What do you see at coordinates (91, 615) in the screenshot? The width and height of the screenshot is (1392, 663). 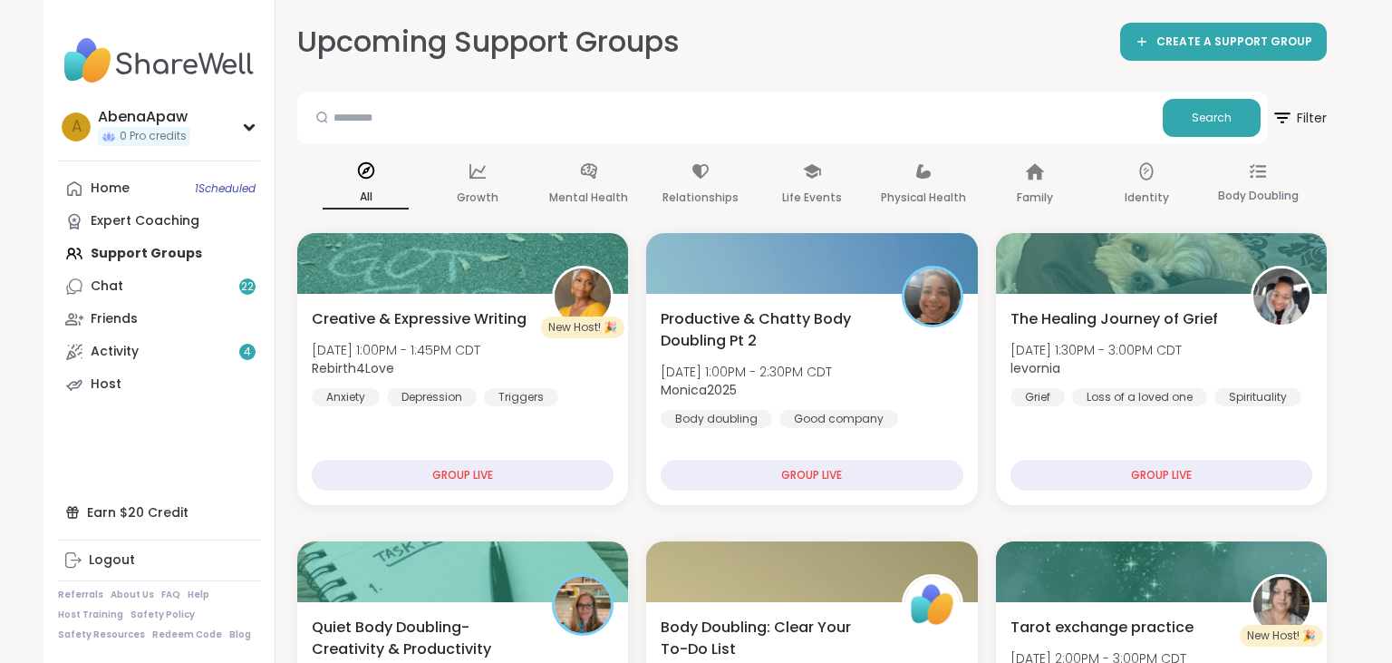 I see `a: Host Training` at bounding box center [91, 615].